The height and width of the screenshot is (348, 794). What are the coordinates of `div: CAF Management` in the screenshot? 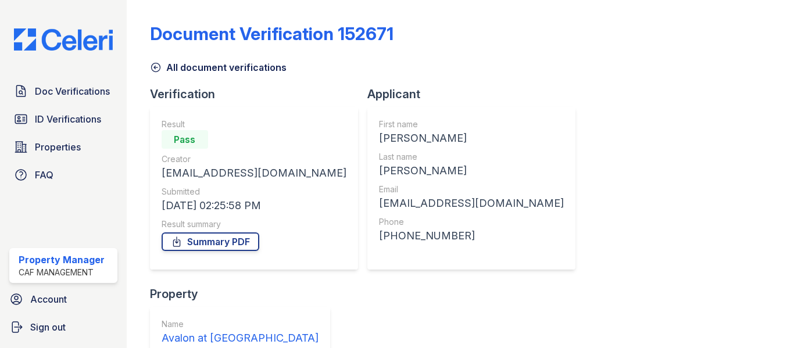 It's located at (62, 273).